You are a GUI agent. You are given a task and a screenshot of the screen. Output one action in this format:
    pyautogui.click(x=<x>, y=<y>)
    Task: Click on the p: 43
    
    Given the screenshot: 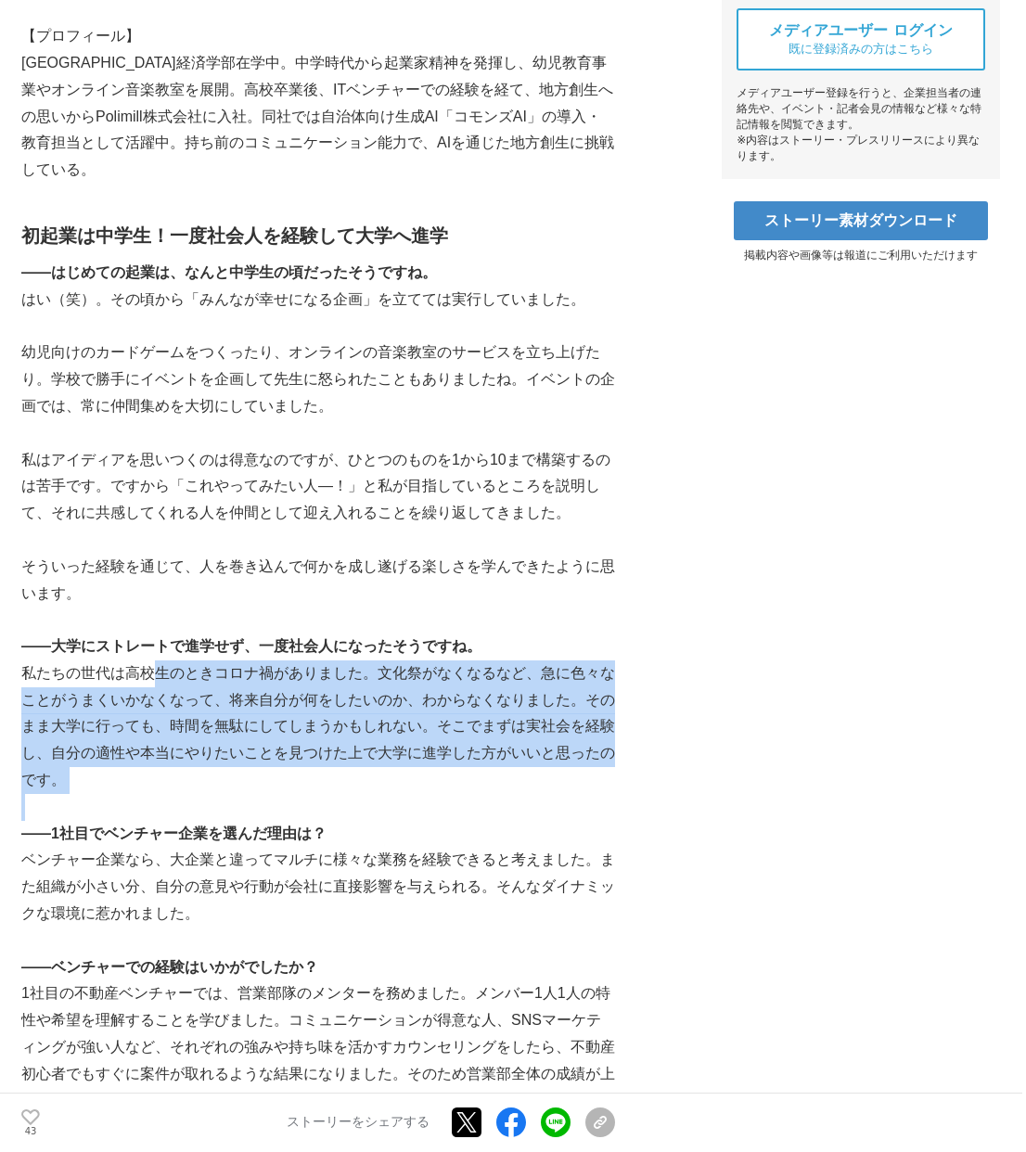 What is the action you would take?
    pyautogui.click(x=31, y=1132)
    